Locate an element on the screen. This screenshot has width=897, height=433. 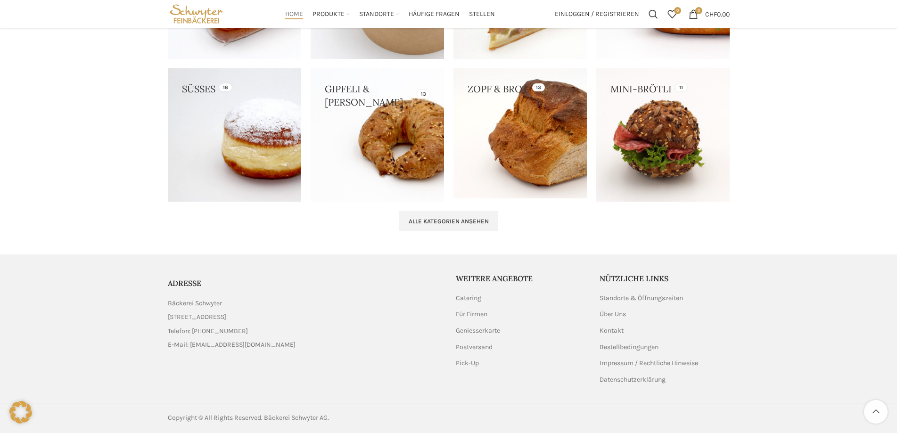
a: 0 is located at coordinates (672, 14).